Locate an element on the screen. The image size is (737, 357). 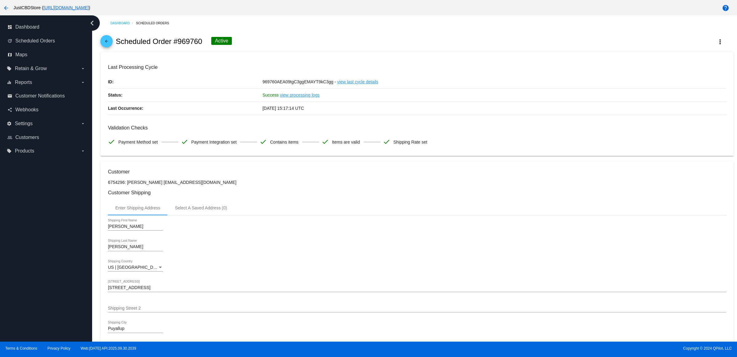
input: Shipping Street 1 is located at coordinates (417, 288).